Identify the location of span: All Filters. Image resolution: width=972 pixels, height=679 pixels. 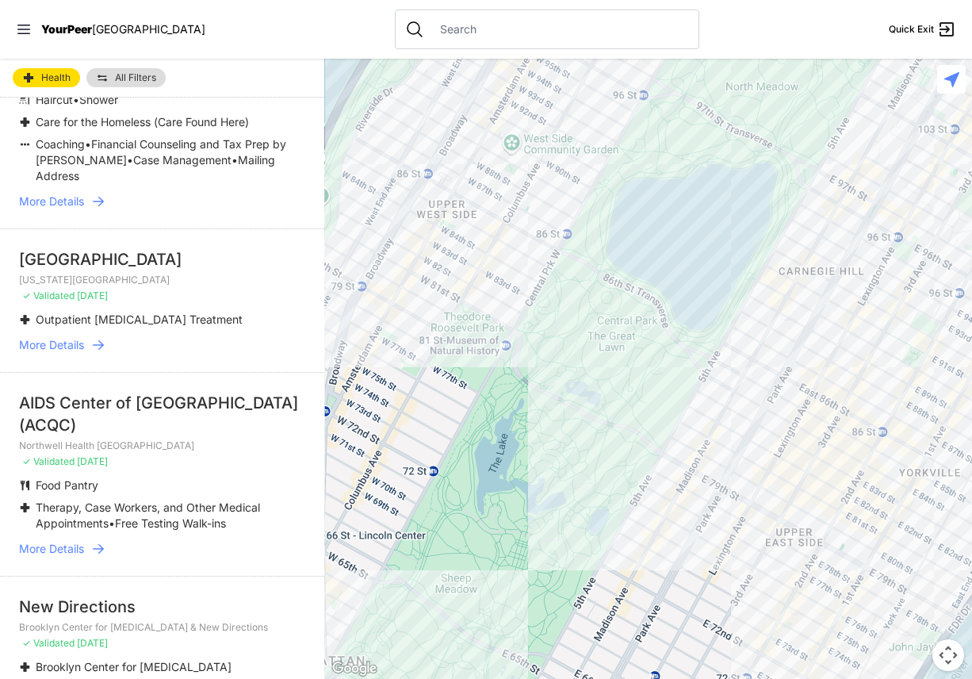
(136, 78).